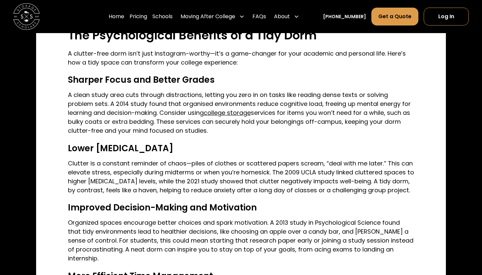  I want to click on a: Schools, so click(162, 17).